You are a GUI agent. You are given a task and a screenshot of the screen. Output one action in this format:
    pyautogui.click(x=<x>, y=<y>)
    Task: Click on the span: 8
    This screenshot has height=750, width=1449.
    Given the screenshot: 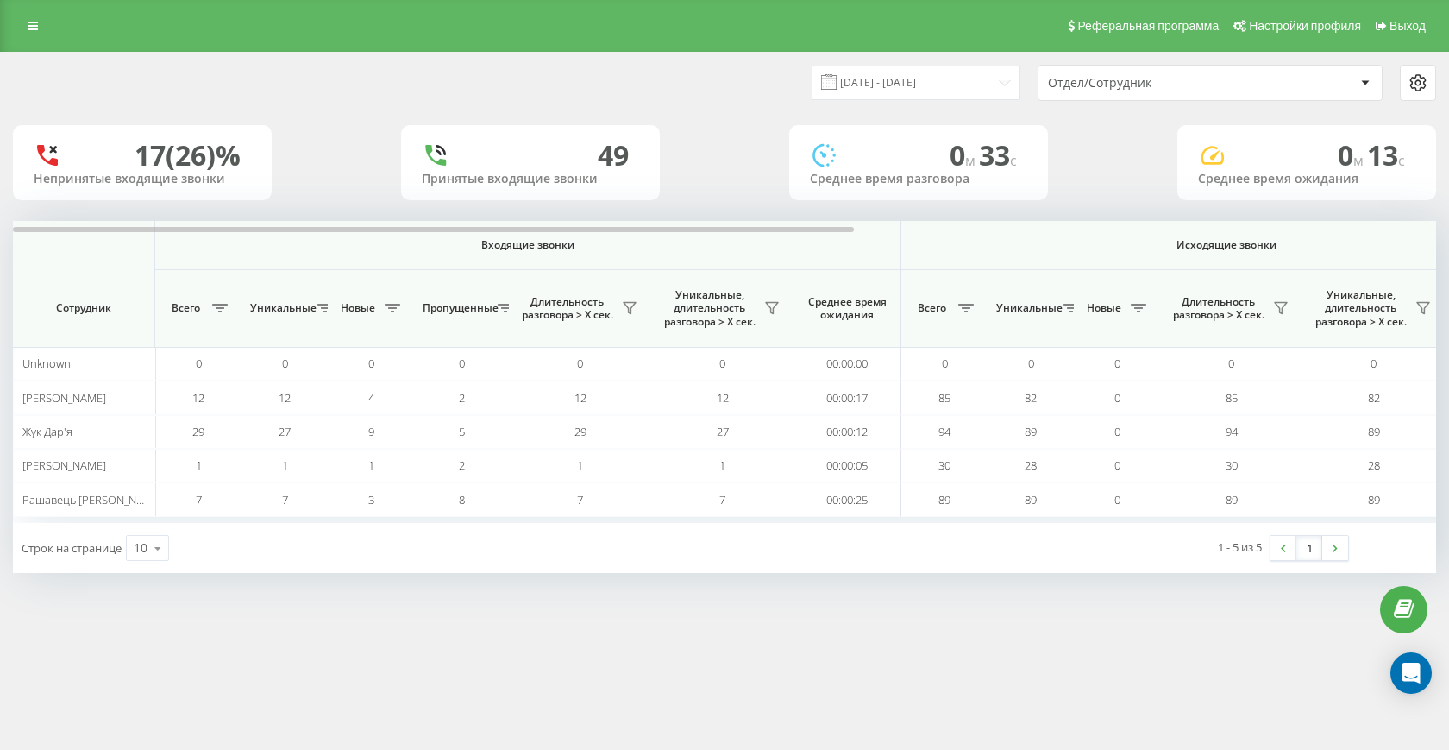 What is the action you would take?
    pyautogui.click(x=462, y=500)
    